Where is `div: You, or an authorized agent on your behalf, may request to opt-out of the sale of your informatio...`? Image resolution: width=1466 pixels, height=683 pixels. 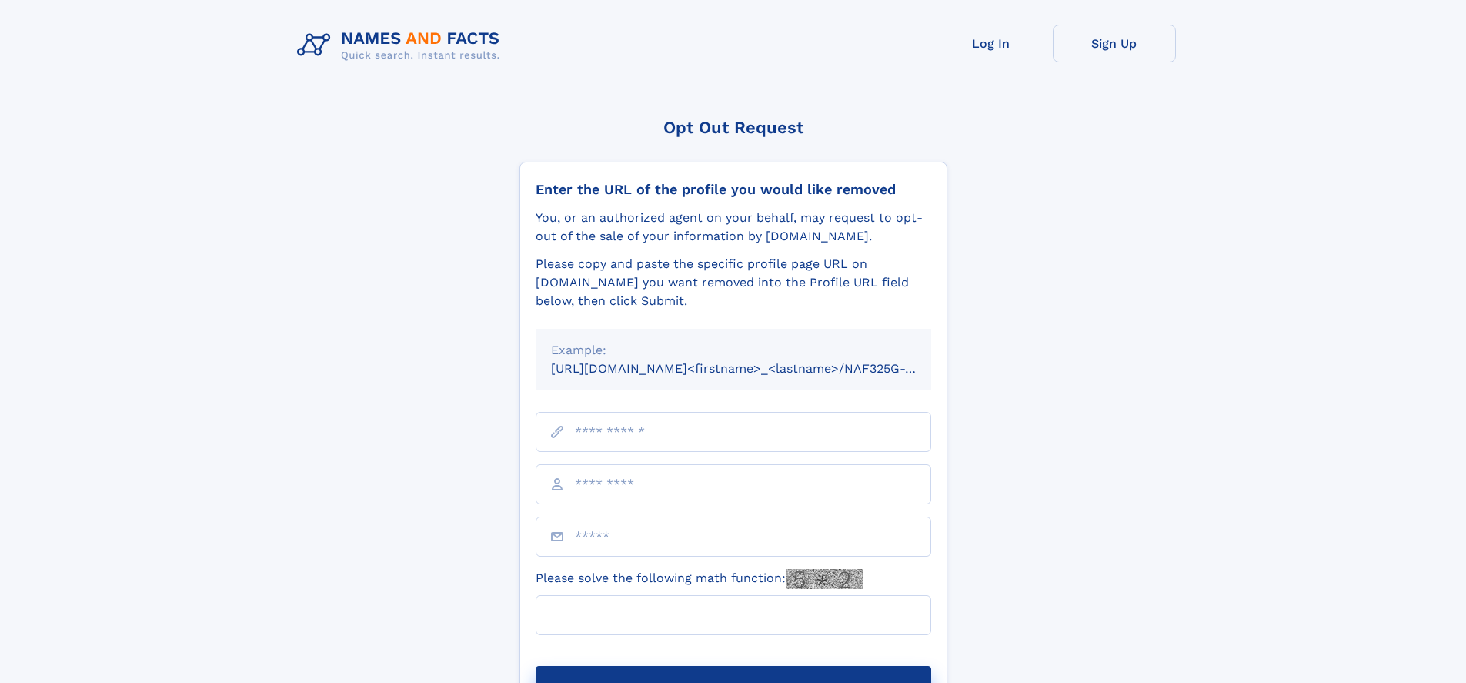
div: You, or an authorized agent on your behalf, may request to opt-out of the sale of your informatio... is located at coordinates (734, 227).